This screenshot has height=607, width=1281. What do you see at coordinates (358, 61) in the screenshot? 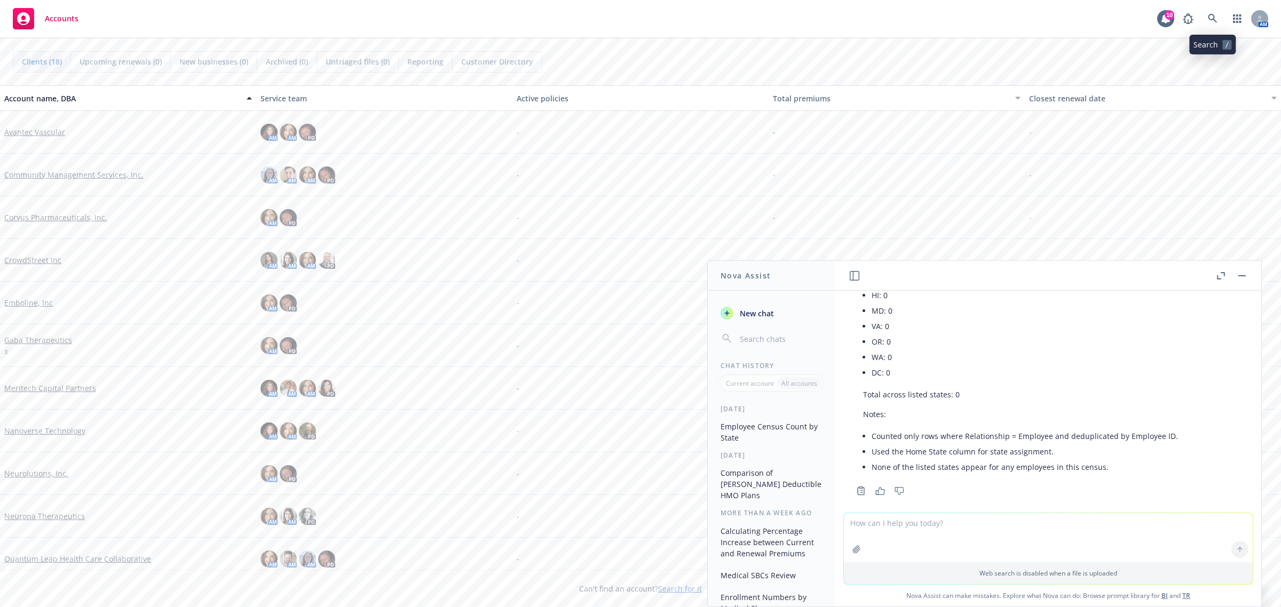
I see `span: Untriaged files (0)` at bounding box center [358, 61].